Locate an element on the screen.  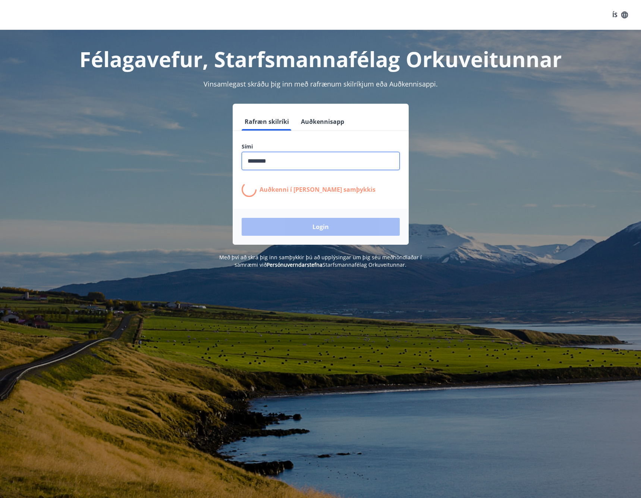
span: Vinsamlegast skráðu þig inn með rafrænum skilríkjum eða Auðkennisappi. is located at coordinates (321, 84).